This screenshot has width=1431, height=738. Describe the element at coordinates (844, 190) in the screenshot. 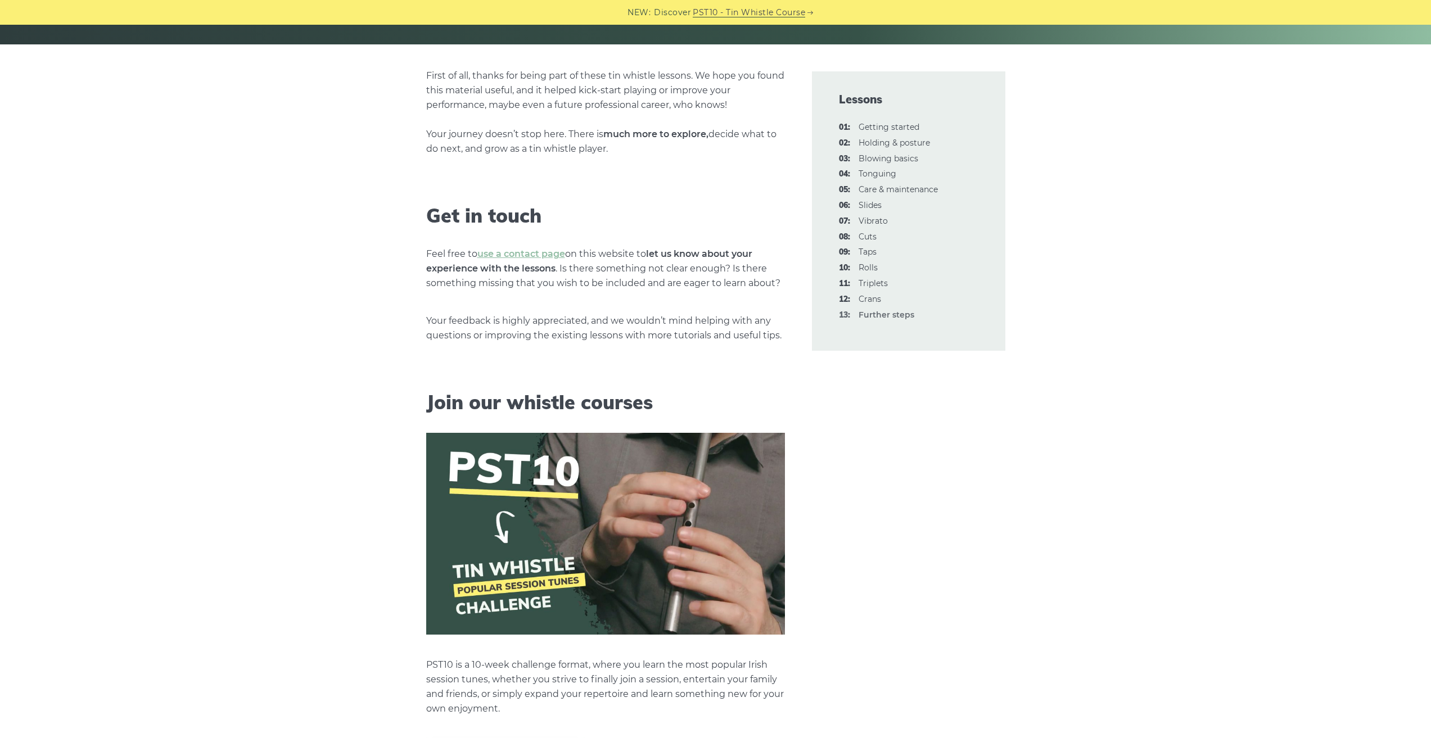

I see `span: 05:` at that location.